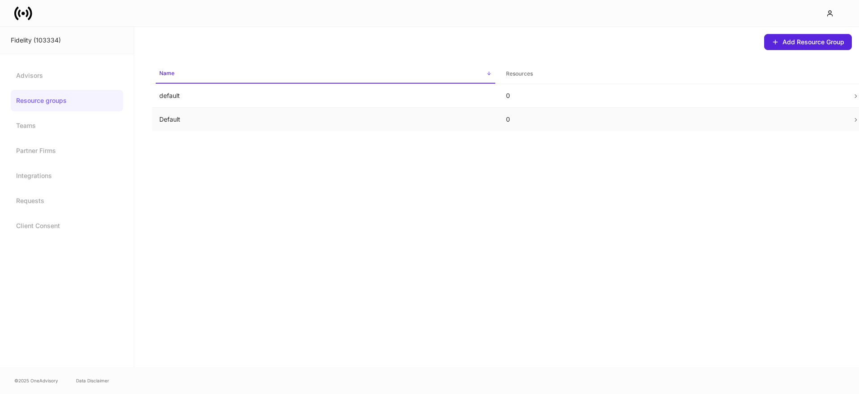 The image size is (859, 394). Describe the element at coordinates (93, 381) in the screenshot. I see `a: Data Disclaimer` at that location.